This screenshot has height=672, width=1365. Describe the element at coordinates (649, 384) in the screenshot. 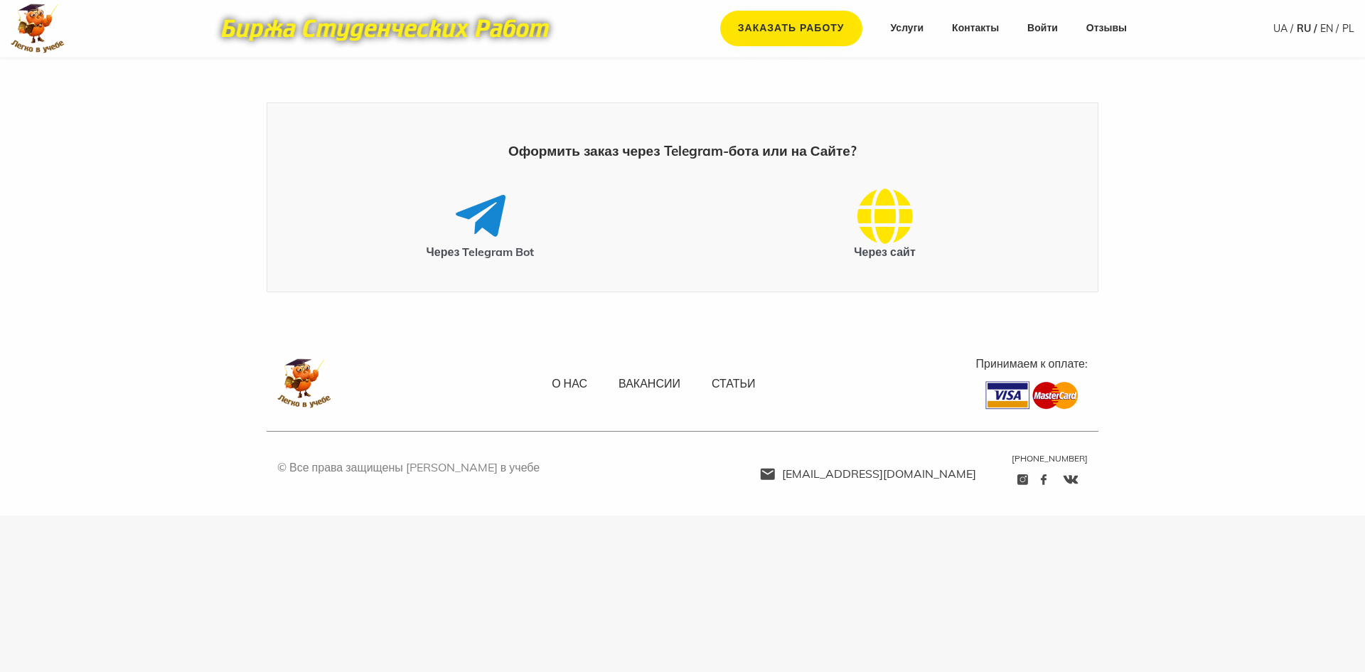

I see `a: Вакансии` at that location.